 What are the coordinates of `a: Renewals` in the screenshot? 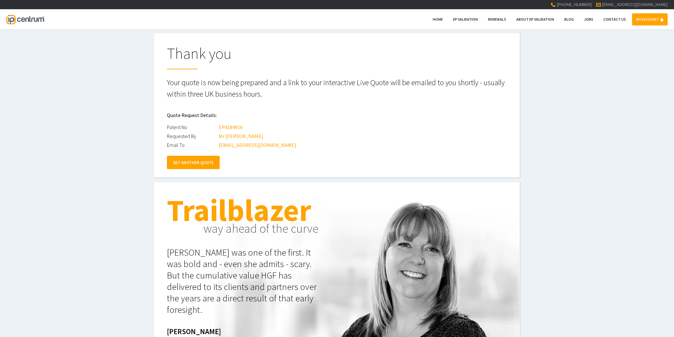 It's located at (497, 19).